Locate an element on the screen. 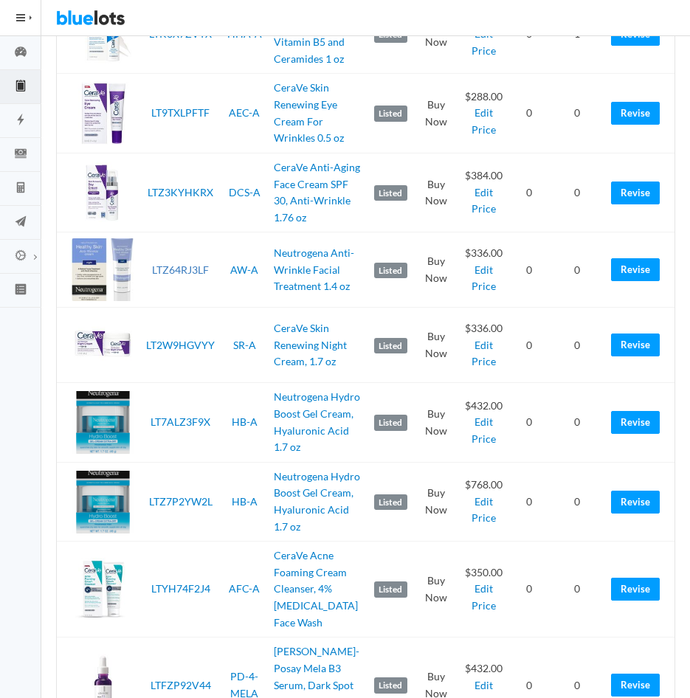  a: LTYH74F2J4 is located at coordinates (181, 588).